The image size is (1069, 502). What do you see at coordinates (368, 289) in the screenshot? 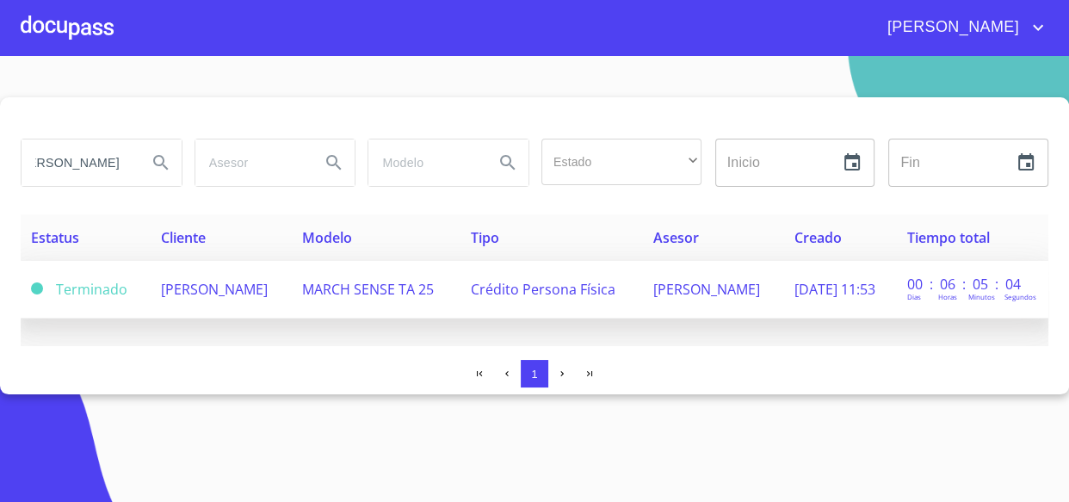
I see `span: MARCH SENSE TA 25` at bounding box center [368, 289].